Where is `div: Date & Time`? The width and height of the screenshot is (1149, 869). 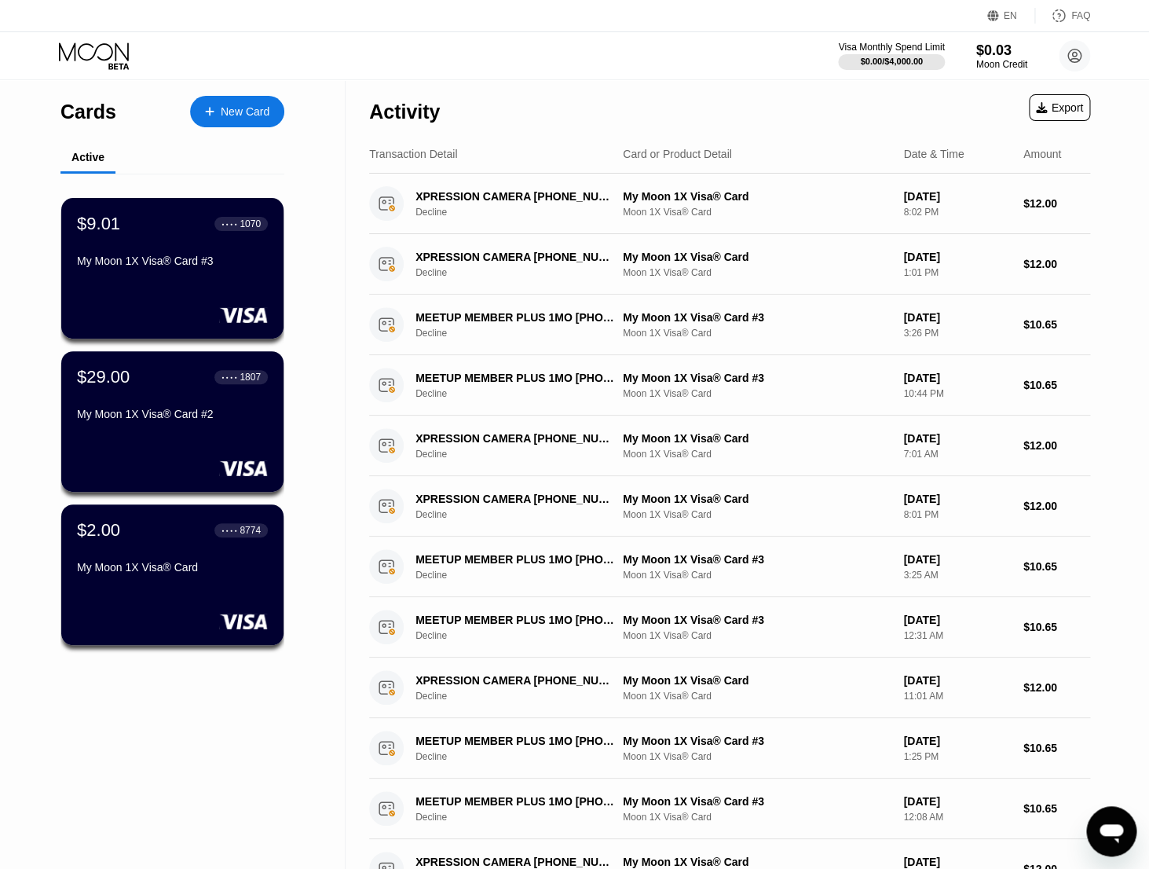
div: Date & Time is located at coordinates (933, 154).